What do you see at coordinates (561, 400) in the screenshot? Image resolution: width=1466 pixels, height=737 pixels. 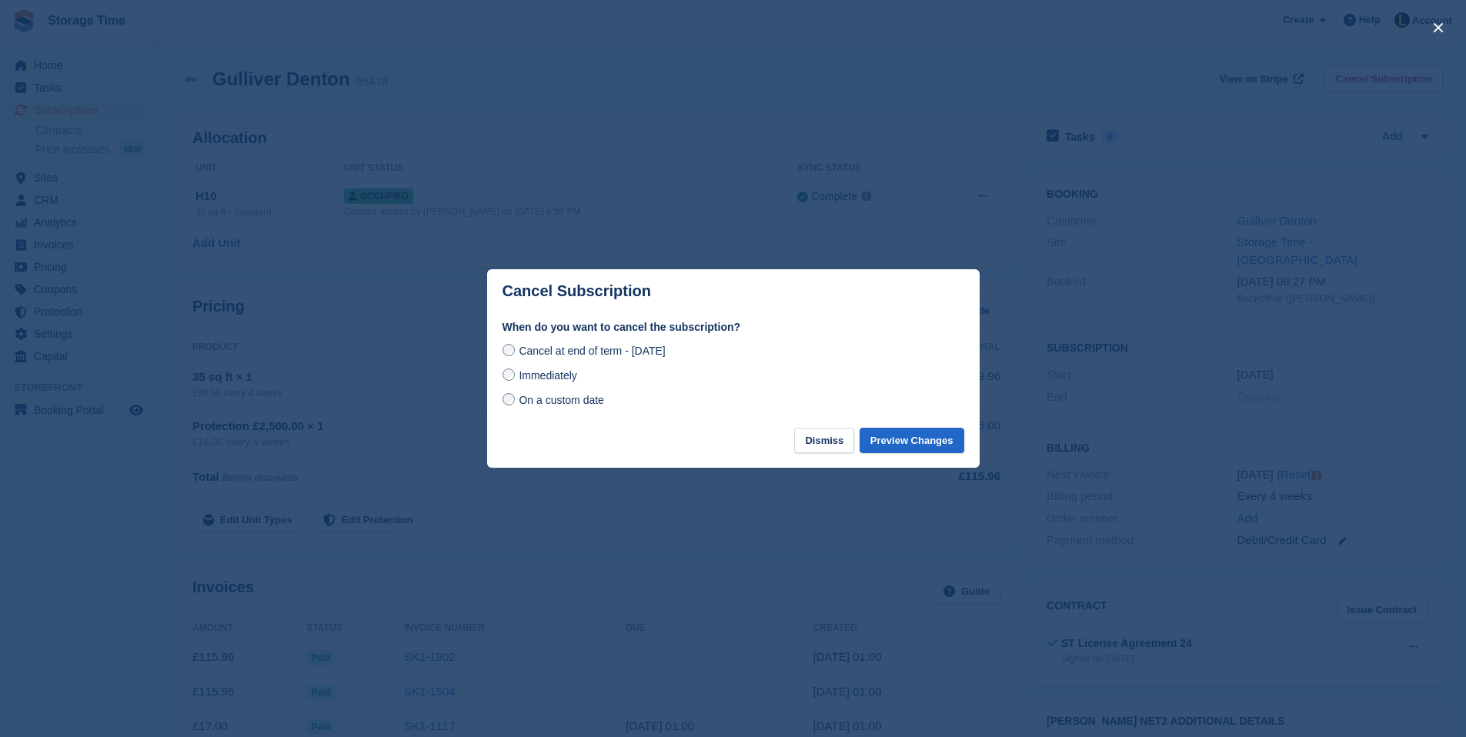 I see `span: On a custom date` at bounding box center [561, 400].